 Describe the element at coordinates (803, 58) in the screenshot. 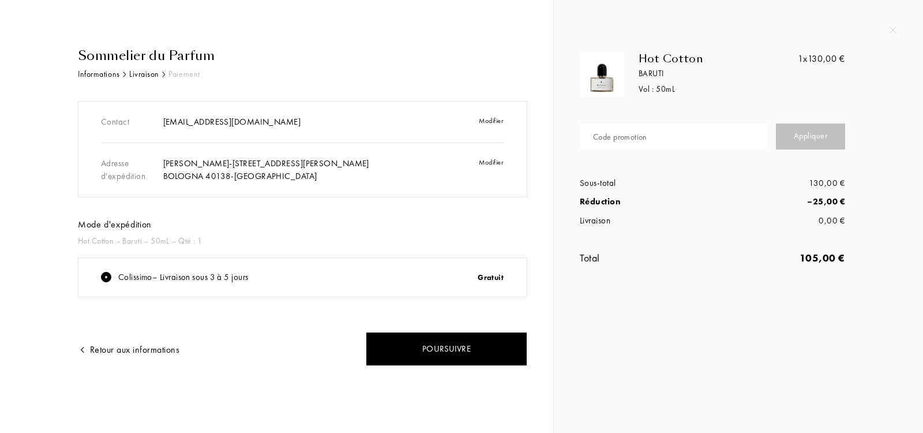

I see `span: 1x` at that location.